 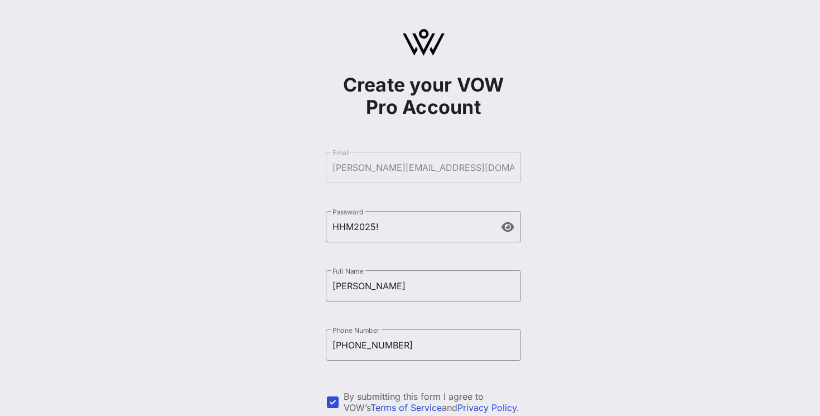 I want to click on h1: Create your VOW Pro Account, so click(x=424, y=96).